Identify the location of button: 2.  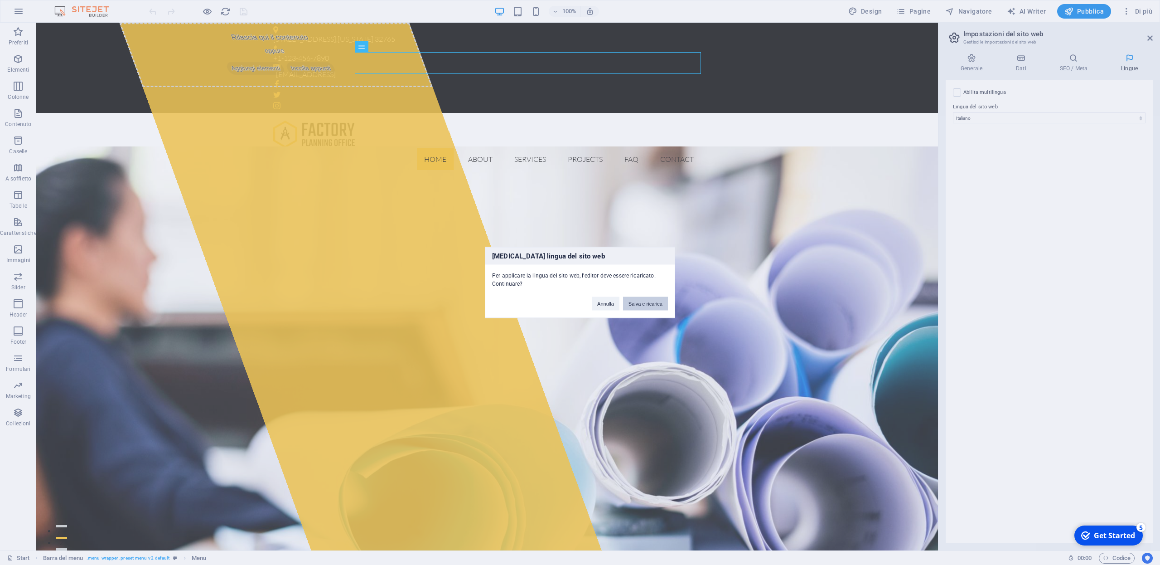
(25, 515).